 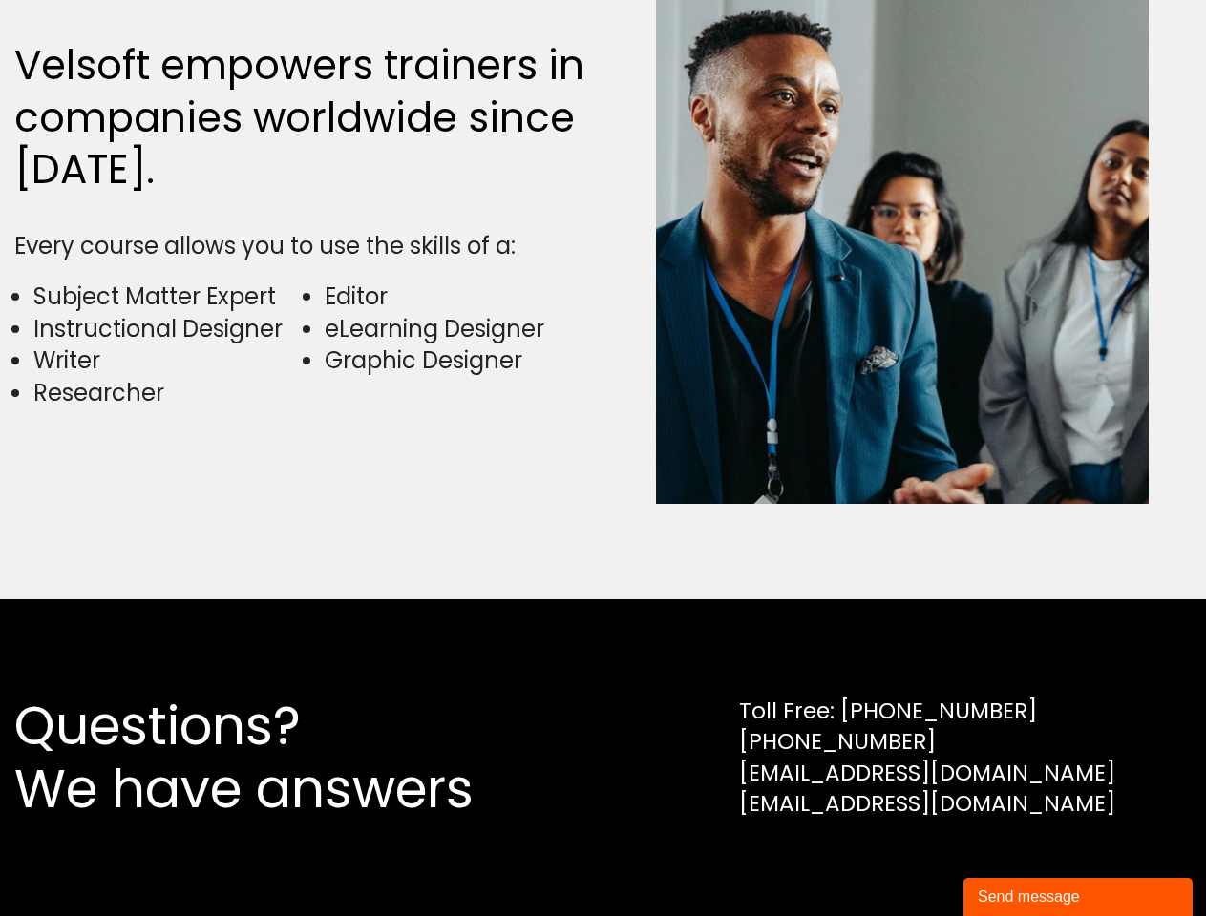 What do you see at coordinates (278, 758) in the screenshot?
I see `h2: Questions? We have answers` at bounding box center [278, 758].